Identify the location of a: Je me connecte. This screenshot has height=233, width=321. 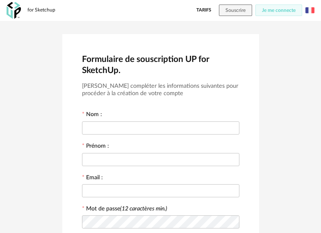
(279, 10).